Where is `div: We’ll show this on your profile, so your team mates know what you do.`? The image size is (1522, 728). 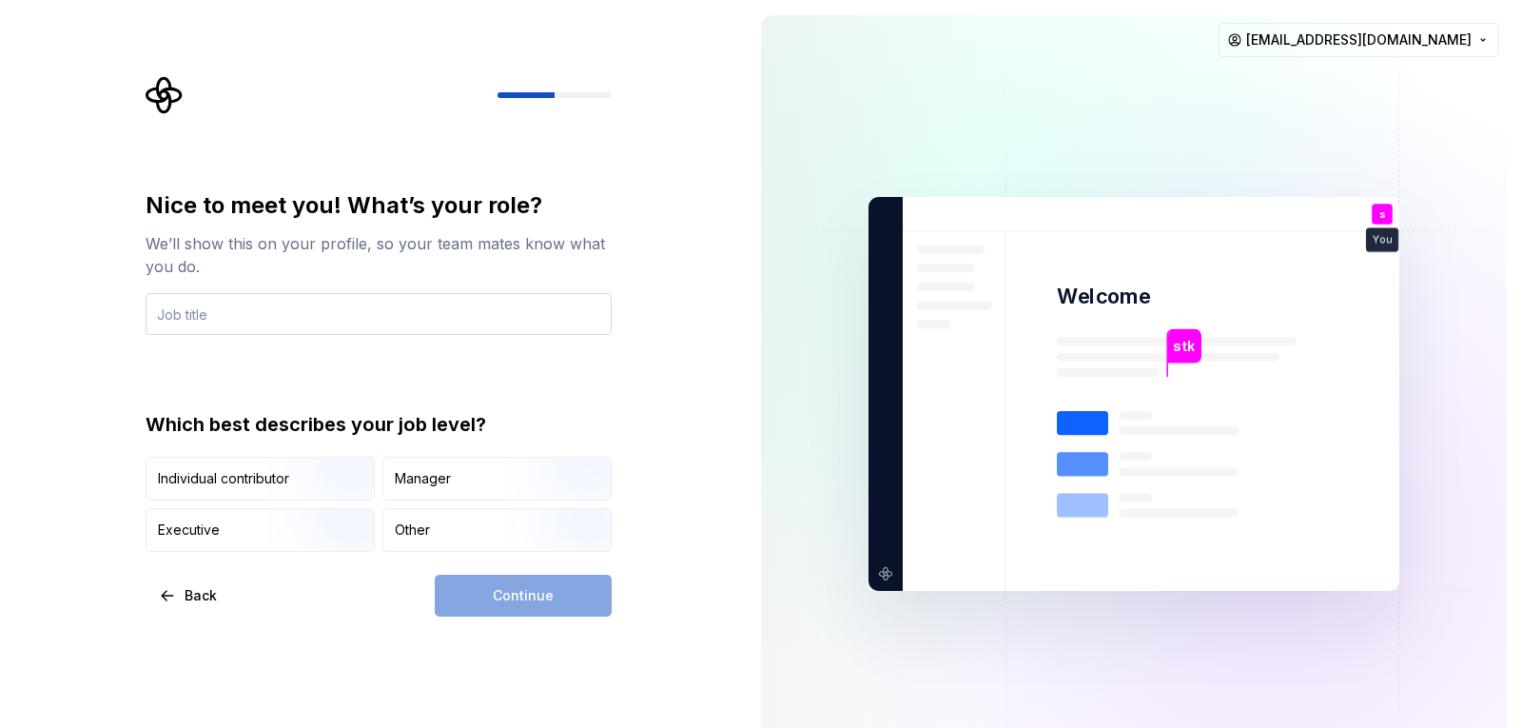
div: We’ll show this on your profile, so your team mates know what you do. is located at coordinates (379, 255).